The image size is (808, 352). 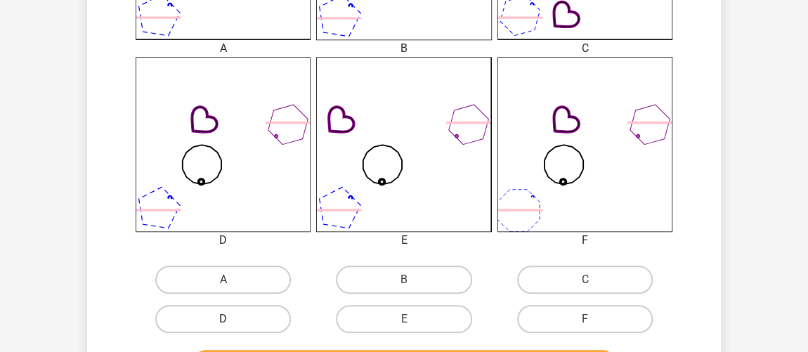 I want to click on label: E, so click(x=403, y=319).